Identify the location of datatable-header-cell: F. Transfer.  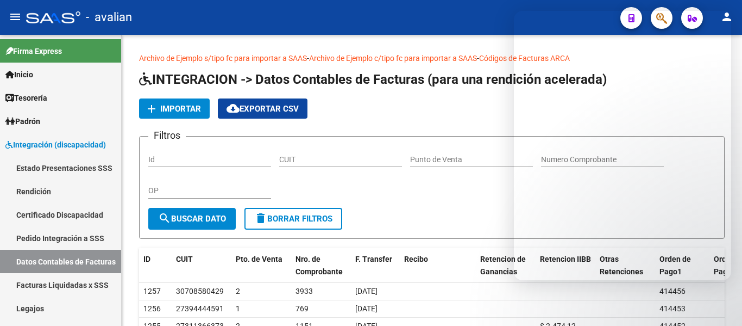
(376, 265).